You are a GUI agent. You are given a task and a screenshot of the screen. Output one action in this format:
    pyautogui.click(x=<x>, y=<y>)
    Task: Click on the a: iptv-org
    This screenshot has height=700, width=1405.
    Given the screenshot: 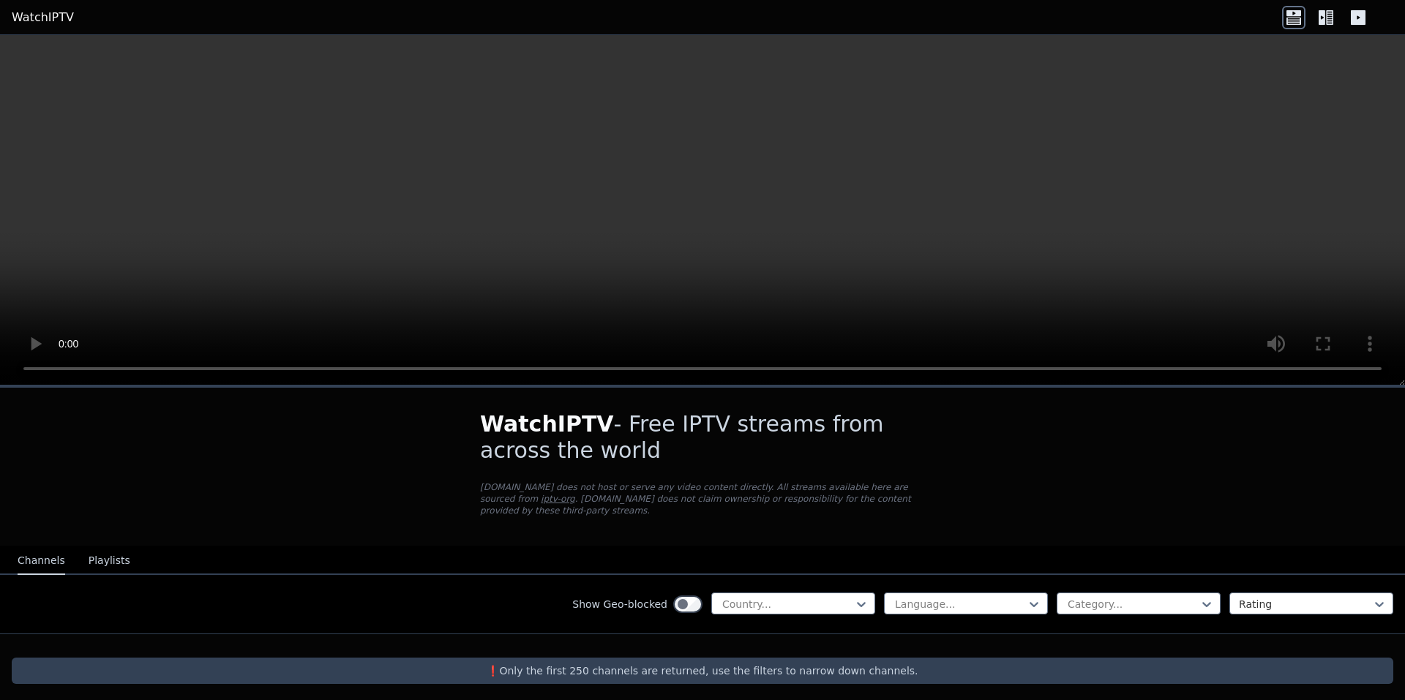 What is the action you would take?
    pyautogui.click(x=558, y=499)
    